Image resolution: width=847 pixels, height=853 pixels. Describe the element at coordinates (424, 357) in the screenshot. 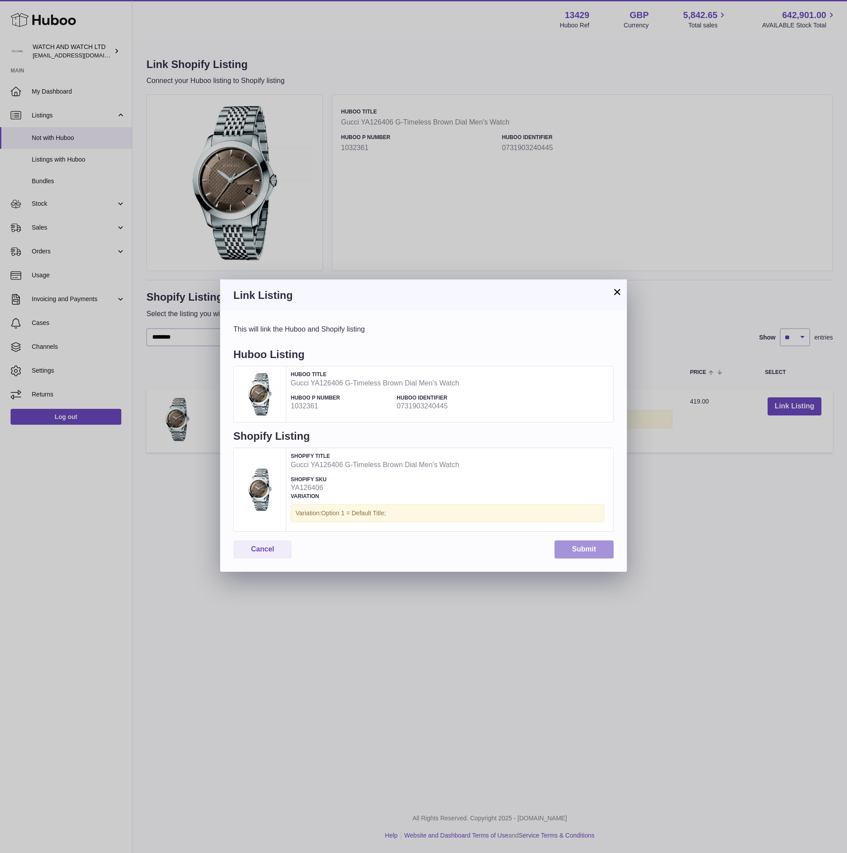

I see `h4: Huboo Listing` at that location.